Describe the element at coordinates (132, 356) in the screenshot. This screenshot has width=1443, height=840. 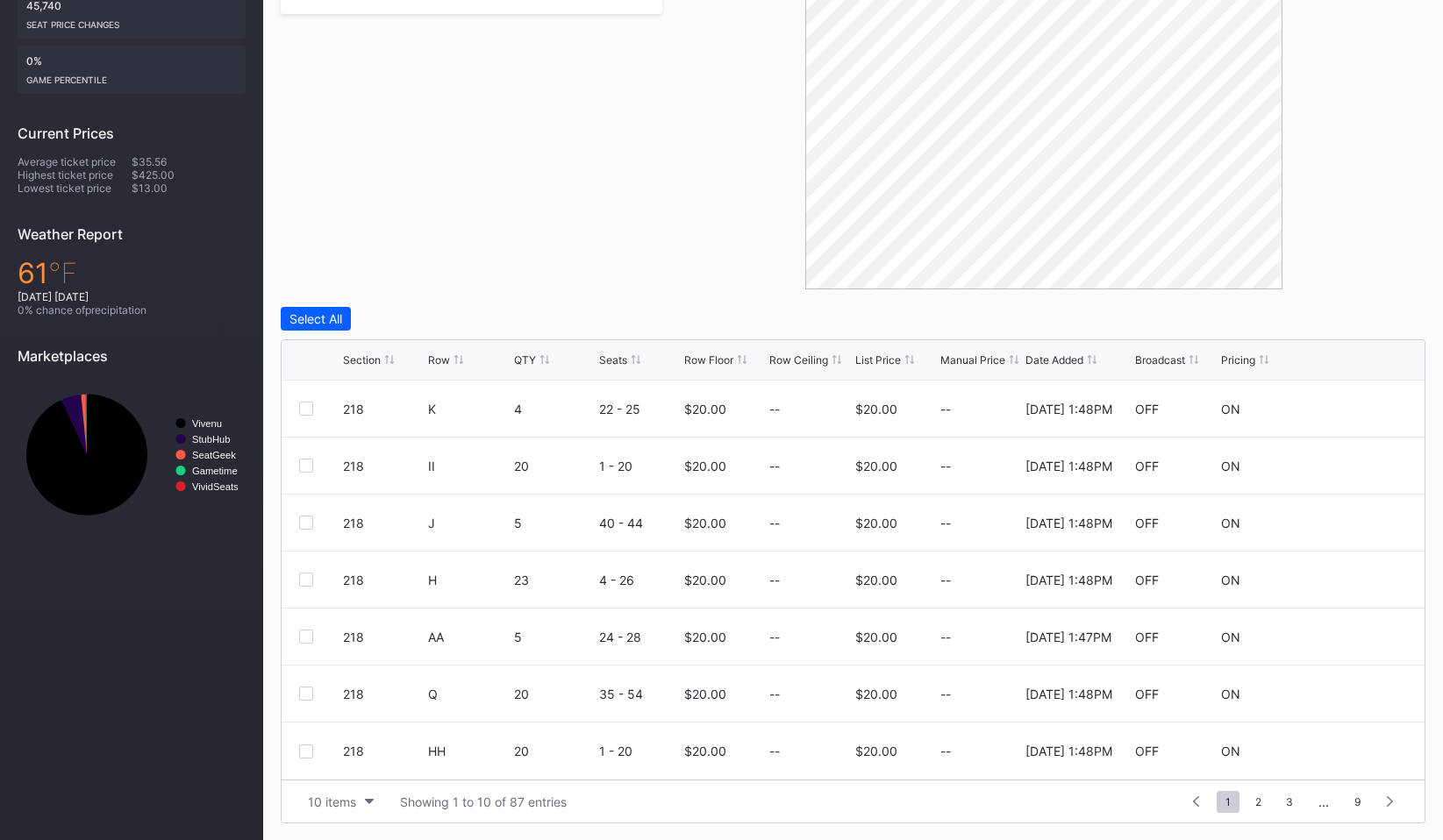
I see `div: Marketplaces` at that location.